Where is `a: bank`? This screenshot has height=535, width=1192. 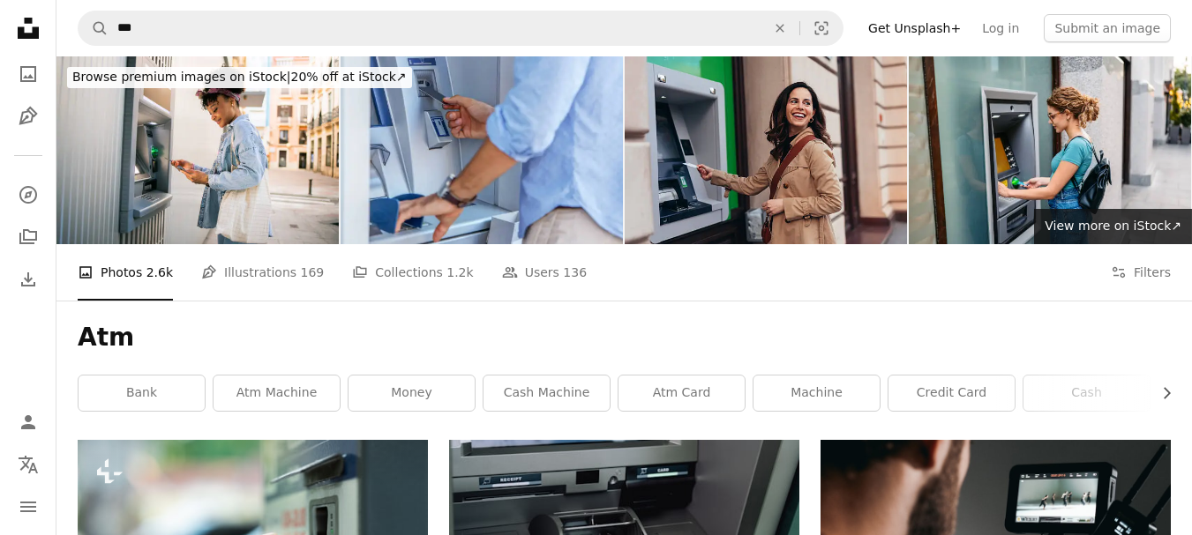
a: bank is located at coordinates (141, 393).